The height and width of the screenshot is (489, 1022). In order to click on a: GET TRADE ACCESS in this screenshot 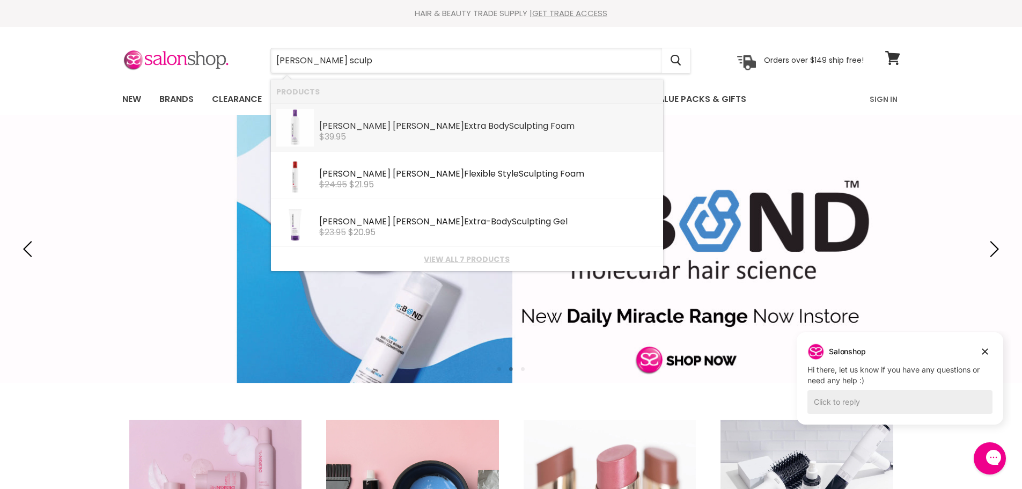, I will do `click(569, 13)`.